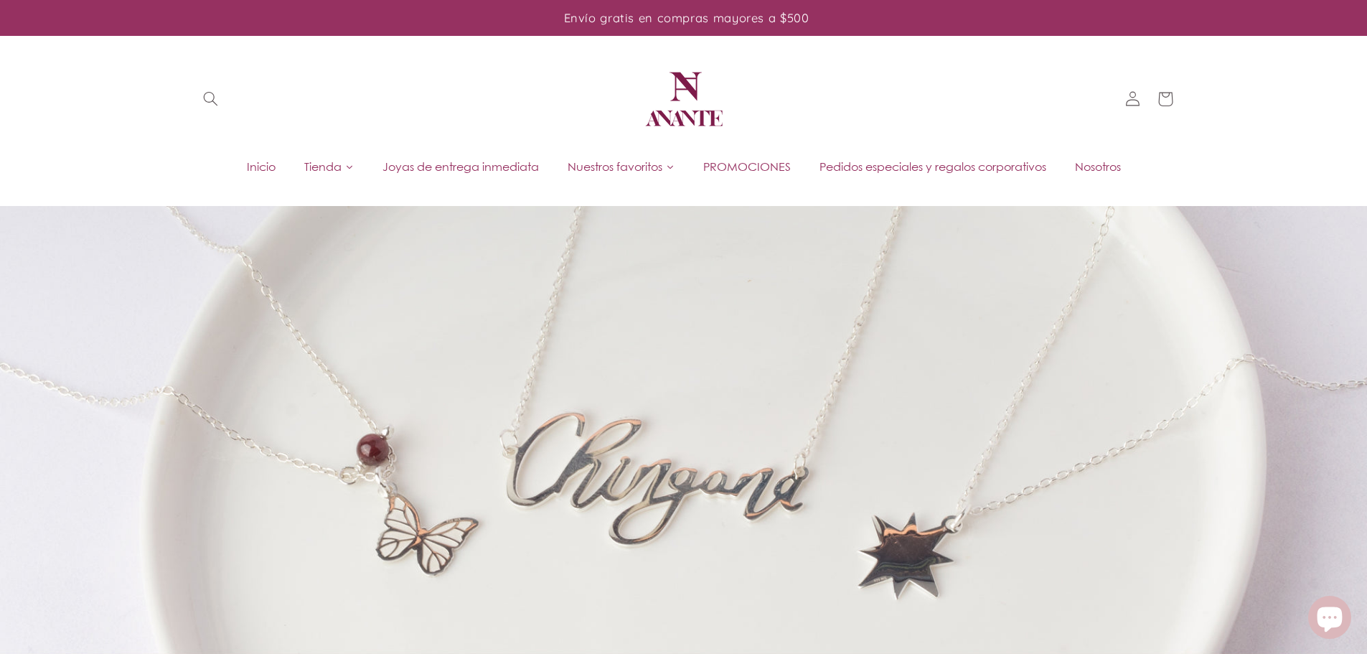 The height and width of the screenshot is (654, 1367). Describe the element at coordinates (329, 167) in the screenshot. I see `a: Tienda` at that location.